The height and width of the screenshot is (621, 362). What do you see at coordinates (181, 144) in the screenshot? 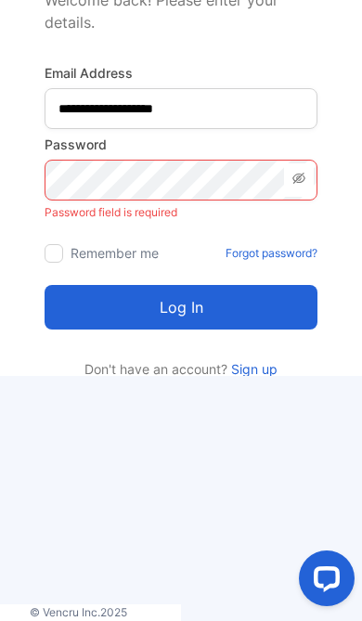
I see `label: Password` at bounding box center [181, 144].